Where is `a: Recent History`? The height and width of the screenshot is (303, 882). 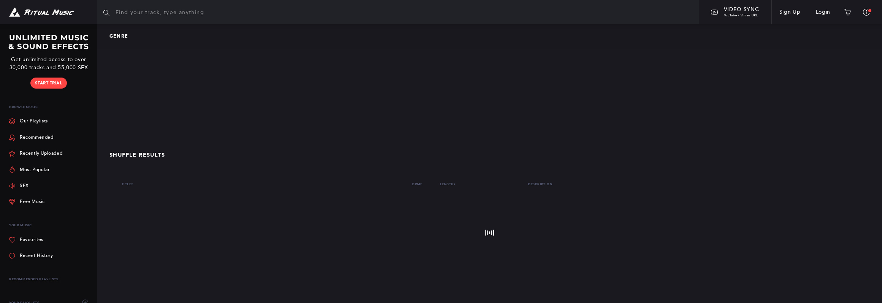
a: Recent History is located at coordinates (31, 256).